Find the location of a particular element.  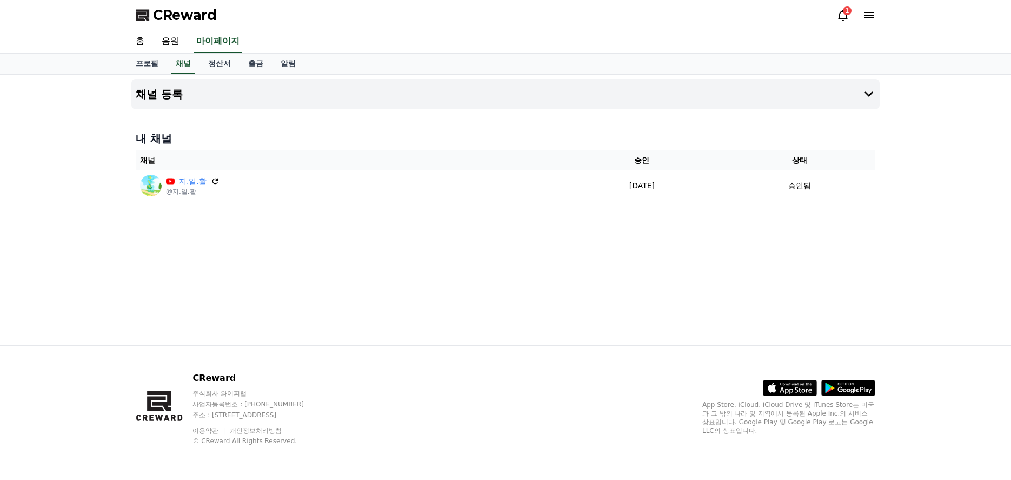

th: 채널 is located at coordinates (348, 160).